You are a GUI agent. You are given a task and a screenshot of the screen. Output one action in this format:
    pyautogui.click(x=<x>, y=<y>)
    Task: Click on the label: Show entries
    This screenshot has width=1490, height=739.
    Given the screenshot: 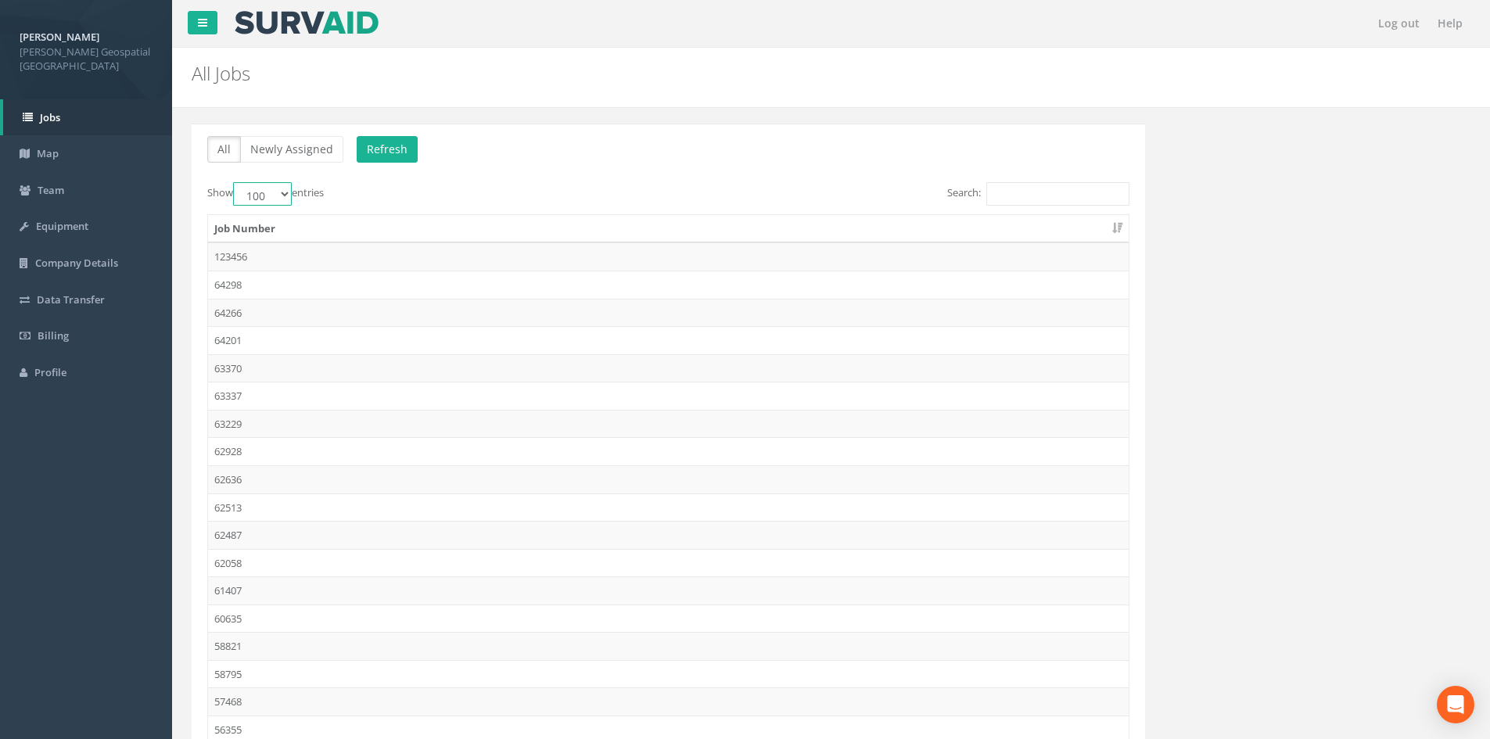 What is the action you would take?
    pyautogui.click(x=265, y=194)
    